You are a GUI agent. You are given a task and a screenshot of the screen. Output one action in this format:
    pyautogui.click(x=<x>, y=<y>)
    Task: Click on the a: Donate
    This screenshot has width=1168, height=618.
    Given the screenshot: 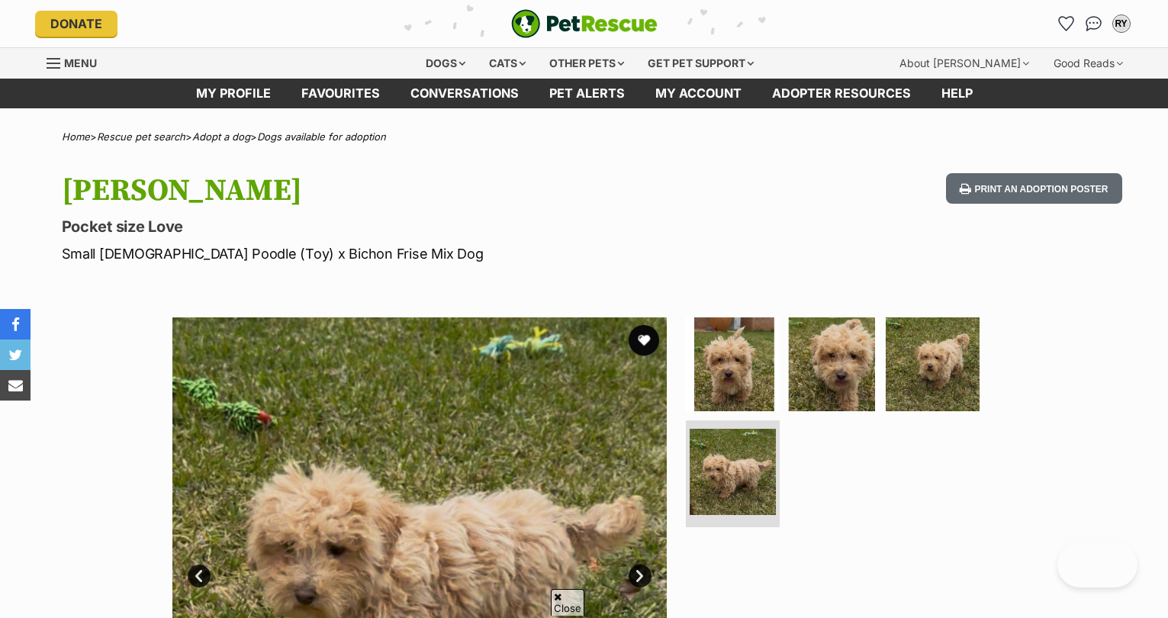 What is the action you would take?
    pyautogui.click(x=76, y=24)
    